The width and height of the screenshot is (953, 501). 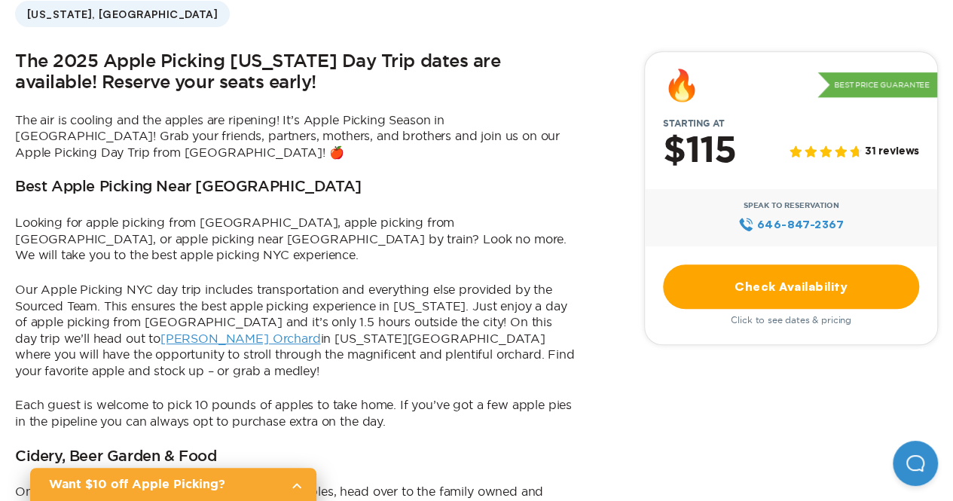 What do you see at coordinates (791, 206) in the screenshot?
I see `span: Speak to Reservation` at bounding box center [791, 206].